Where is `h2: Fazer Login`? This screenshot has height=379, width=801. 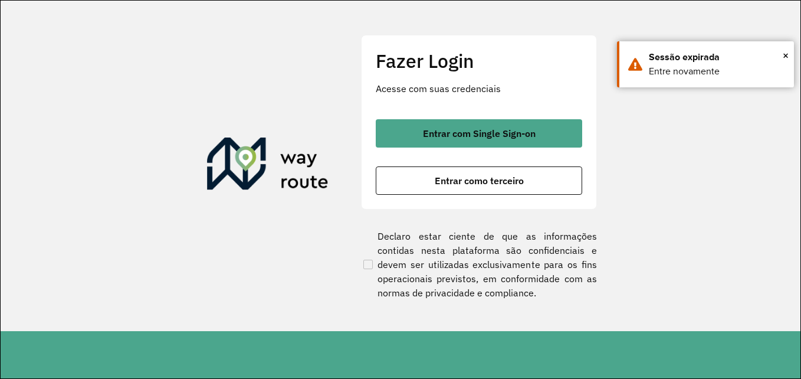
h2: Fazer Login is located at coordinates (479, 61).